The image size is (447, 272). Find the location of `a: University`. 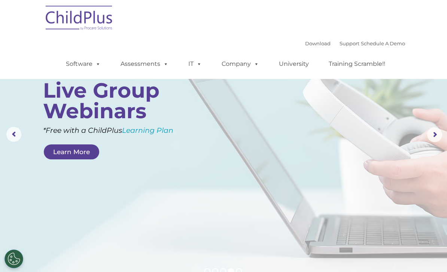

a: University is located at coordinates (294, 64).